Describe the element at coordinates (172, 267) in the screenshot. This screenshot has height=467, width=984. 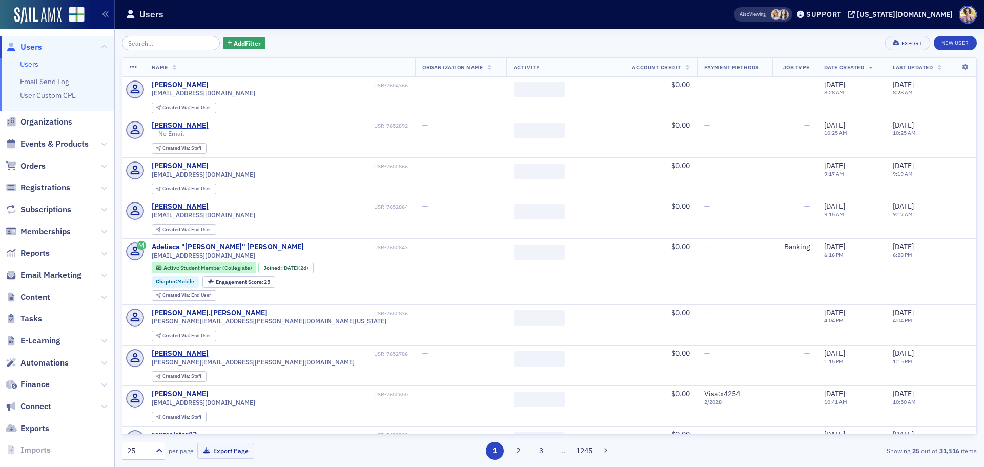
I see `span: Active` at that location.